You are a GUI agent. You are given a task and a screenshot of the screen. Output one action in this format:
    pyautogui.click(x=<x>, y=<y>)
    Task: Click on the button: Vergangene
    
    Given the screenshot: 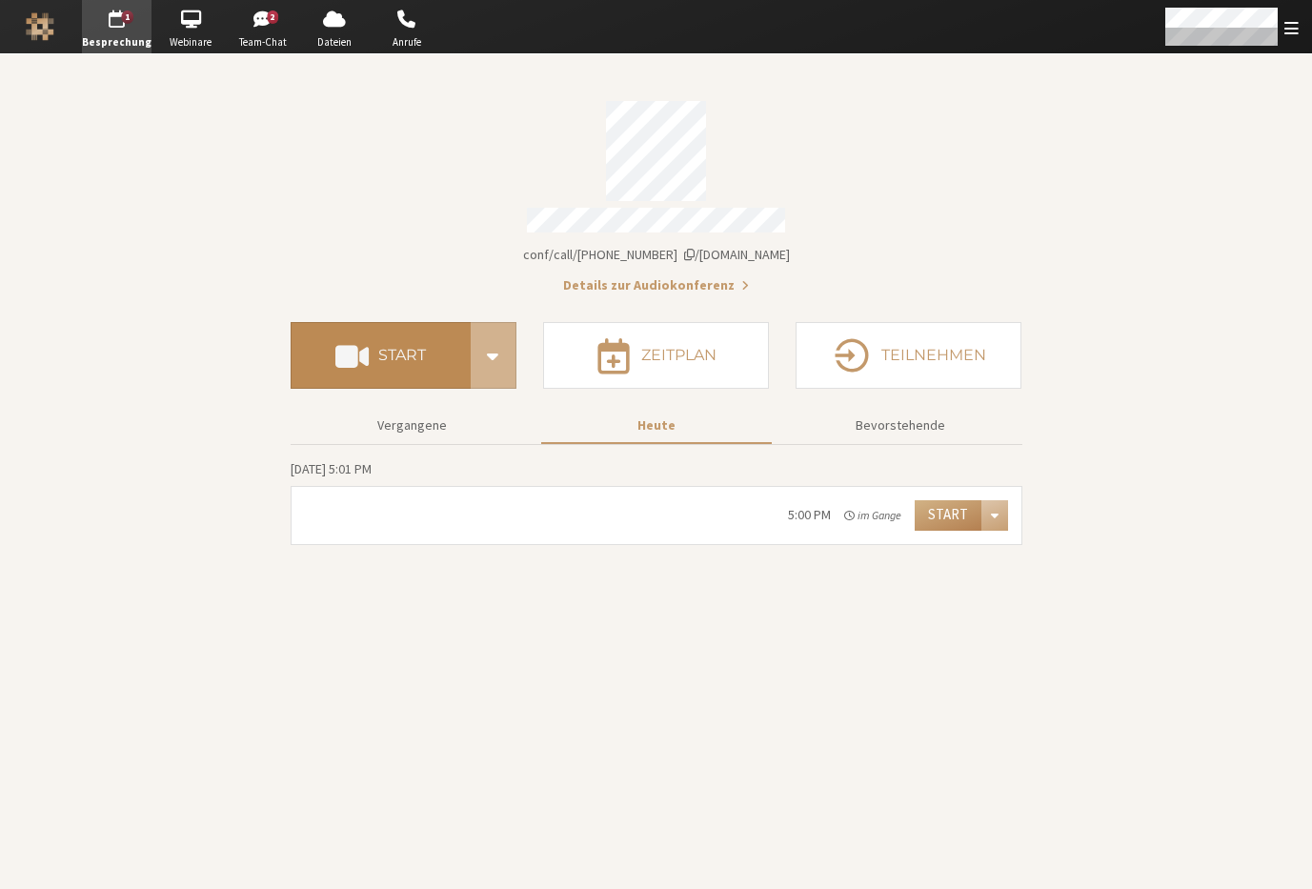 What is the action you would take?
    pyautogui.click(x=413, y=425)
    